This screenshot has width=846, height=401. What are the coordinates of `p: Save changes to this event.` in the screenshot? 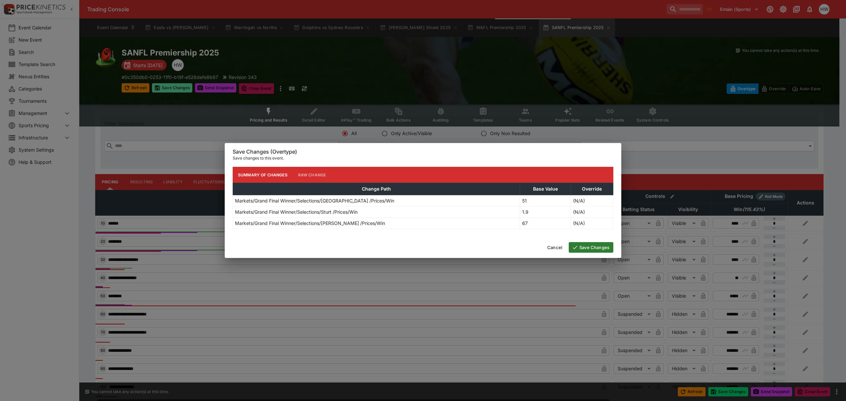 It's located at (423, 158).